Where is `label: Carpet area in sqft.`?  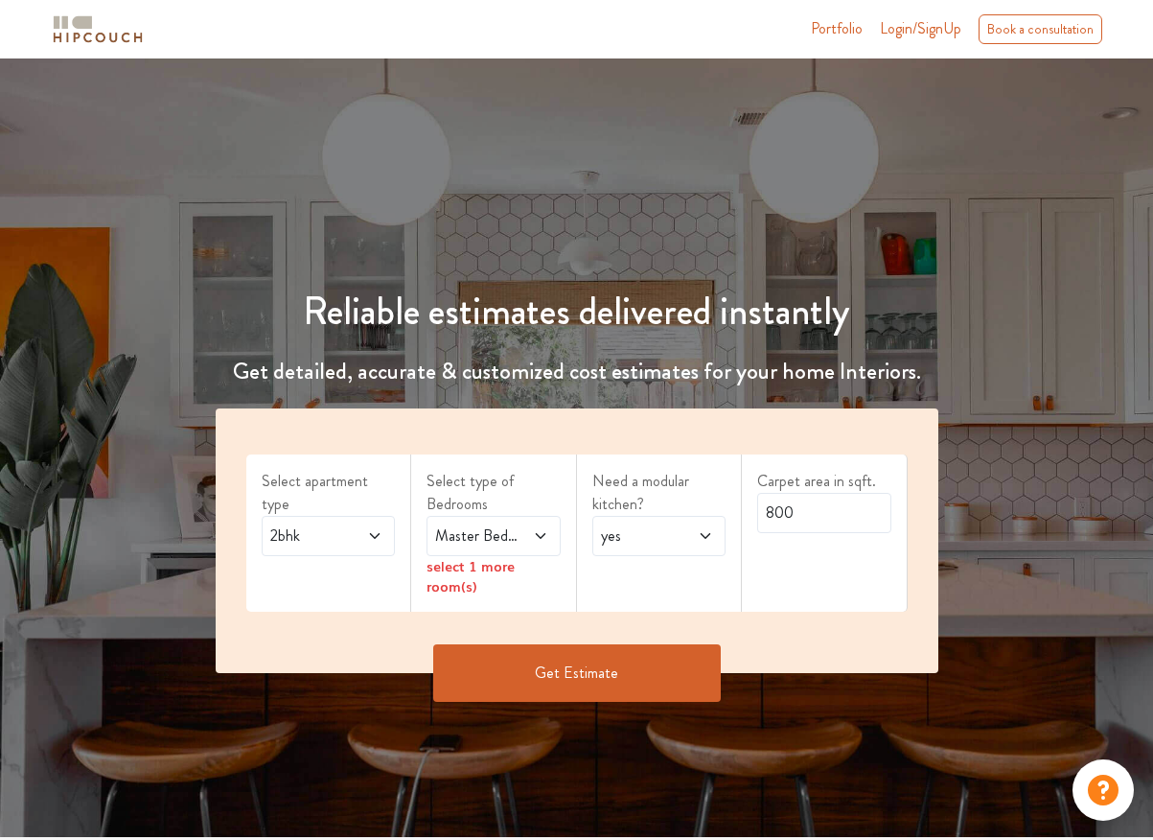
label: Carpet area in sqft. is located at coordinates (824, 481).